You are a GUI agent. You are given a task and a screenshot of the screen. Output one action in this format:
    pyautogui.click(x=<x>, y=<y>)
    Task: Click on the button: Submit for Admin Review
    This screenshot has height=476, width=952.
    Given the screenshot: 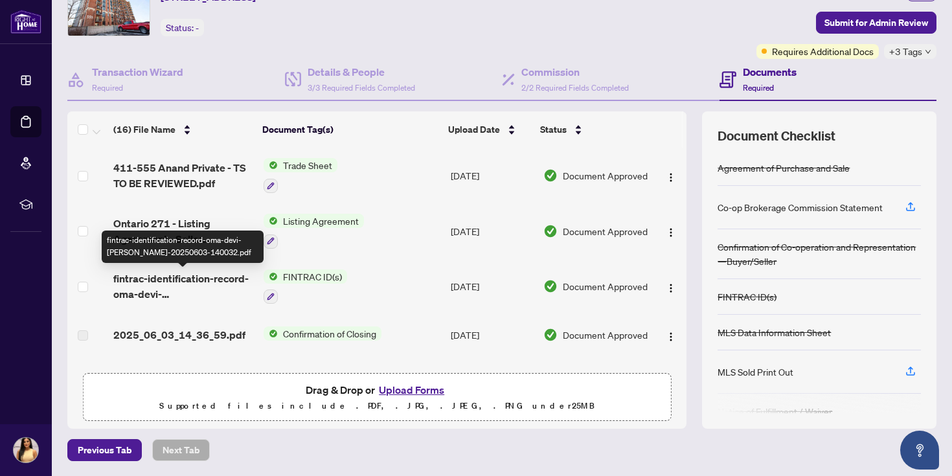 What is the action you would take?
    pyautogui.click(x=877, y=23)
    